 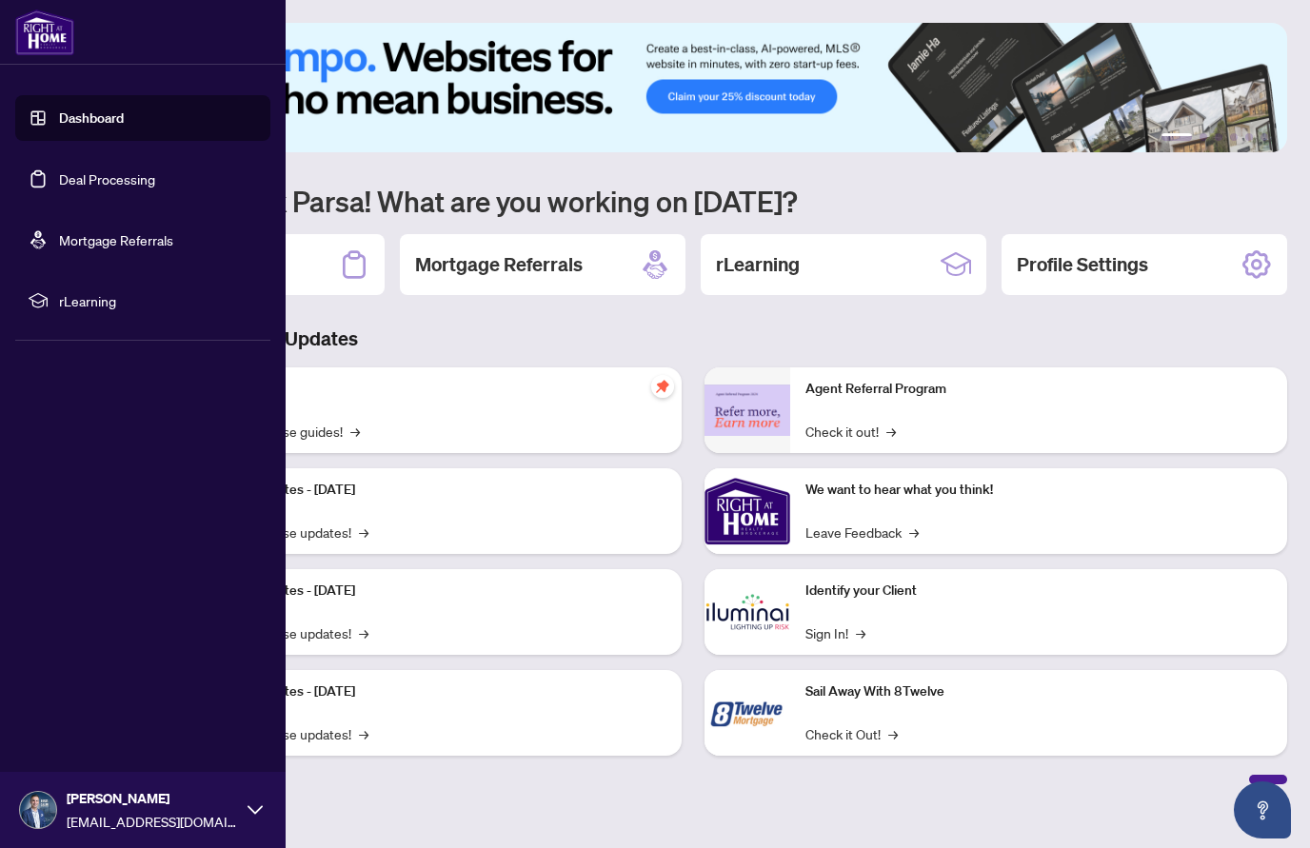 I want to click on h2: rLearning, so click(x=758, y=265).